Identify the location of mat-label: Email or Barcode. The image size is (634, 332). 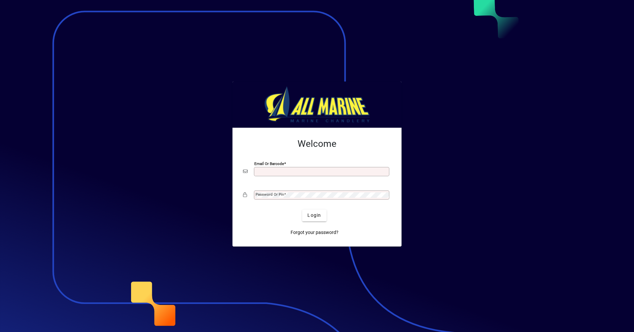
(269, 164).